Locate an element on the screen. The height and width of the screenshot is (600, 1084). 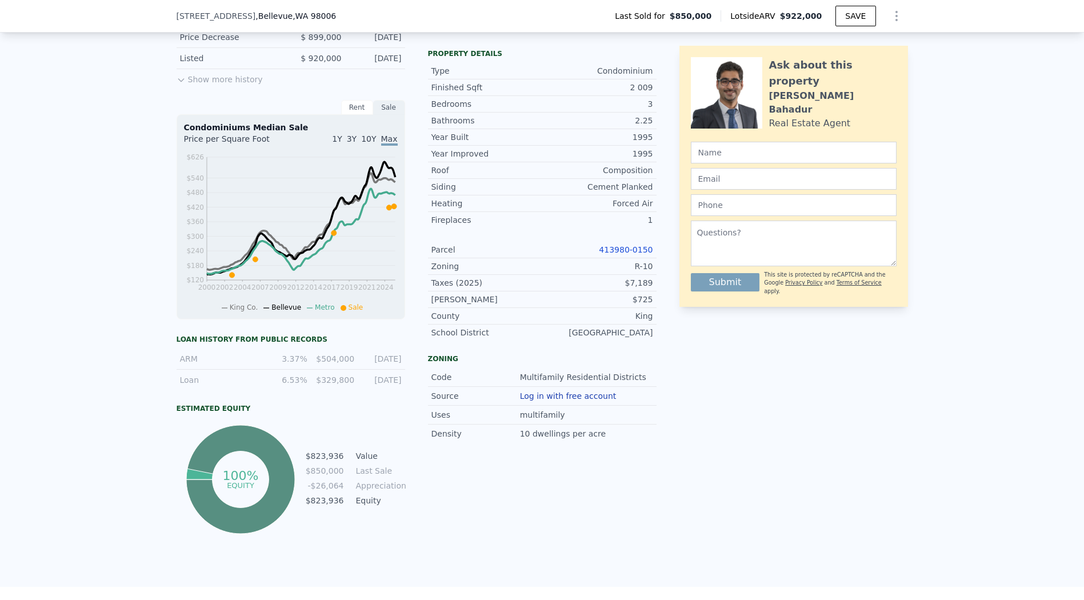
input: Name is located at coordinates (794, 153).